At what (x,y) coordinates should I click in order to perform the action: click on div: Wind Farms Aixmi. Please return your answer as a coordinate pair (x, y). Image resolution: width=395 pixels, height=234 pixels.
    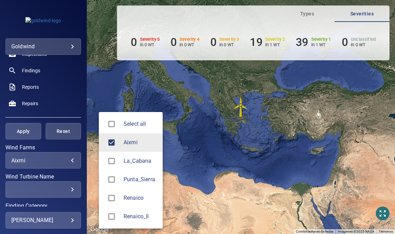
    Looking at the image, I should click on (140, 143).